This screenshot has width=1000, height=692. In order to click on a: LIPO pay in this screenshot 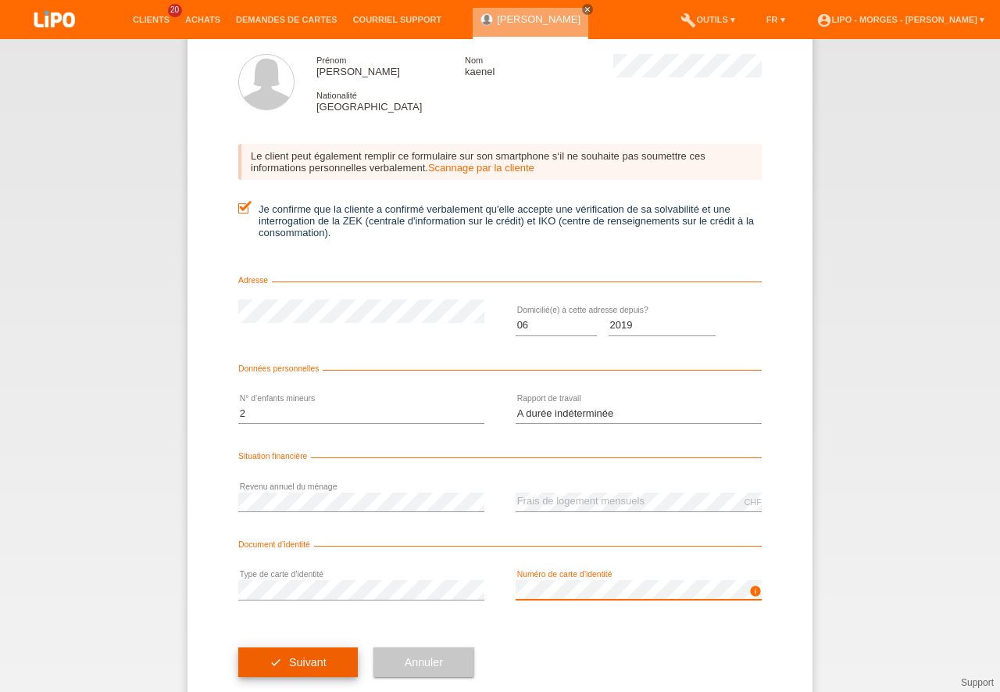, I will do `click(55, 38)`.